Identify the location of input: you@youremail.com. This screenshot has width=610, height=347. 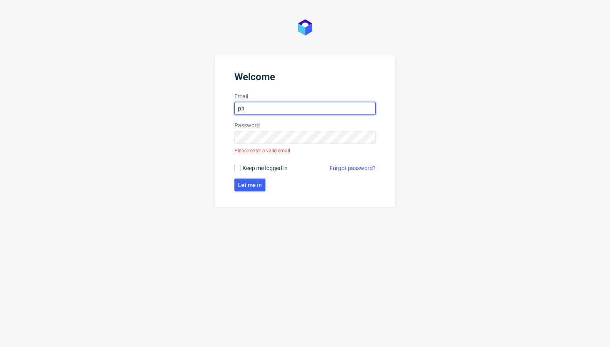
(305, 108).